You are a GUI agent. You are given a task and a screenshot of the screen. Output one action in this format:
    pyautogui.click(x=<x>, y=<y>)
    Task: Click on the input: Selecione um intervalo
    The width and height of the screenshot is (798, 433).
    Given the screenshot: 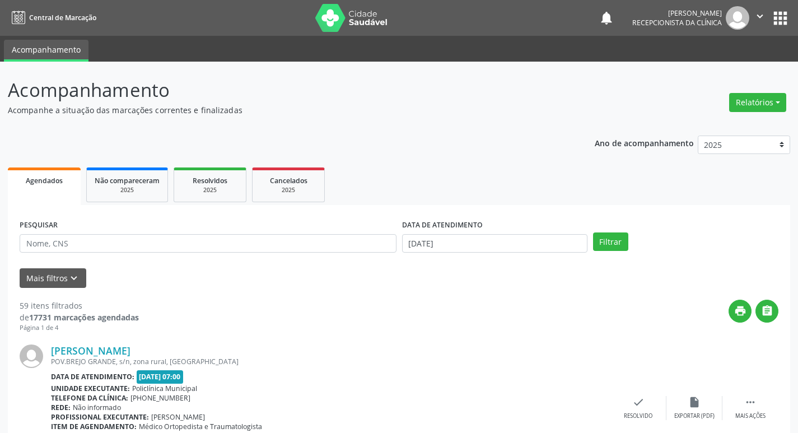 What is the action you would take?
    pyautogui.click(x=494, y=243)
    